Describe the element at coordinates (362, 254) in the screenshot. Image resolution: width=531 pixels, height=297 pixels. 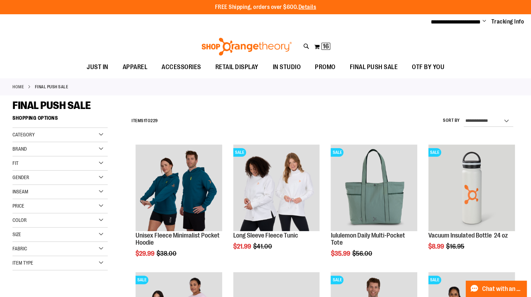
I see `span: $56.00` at that location.